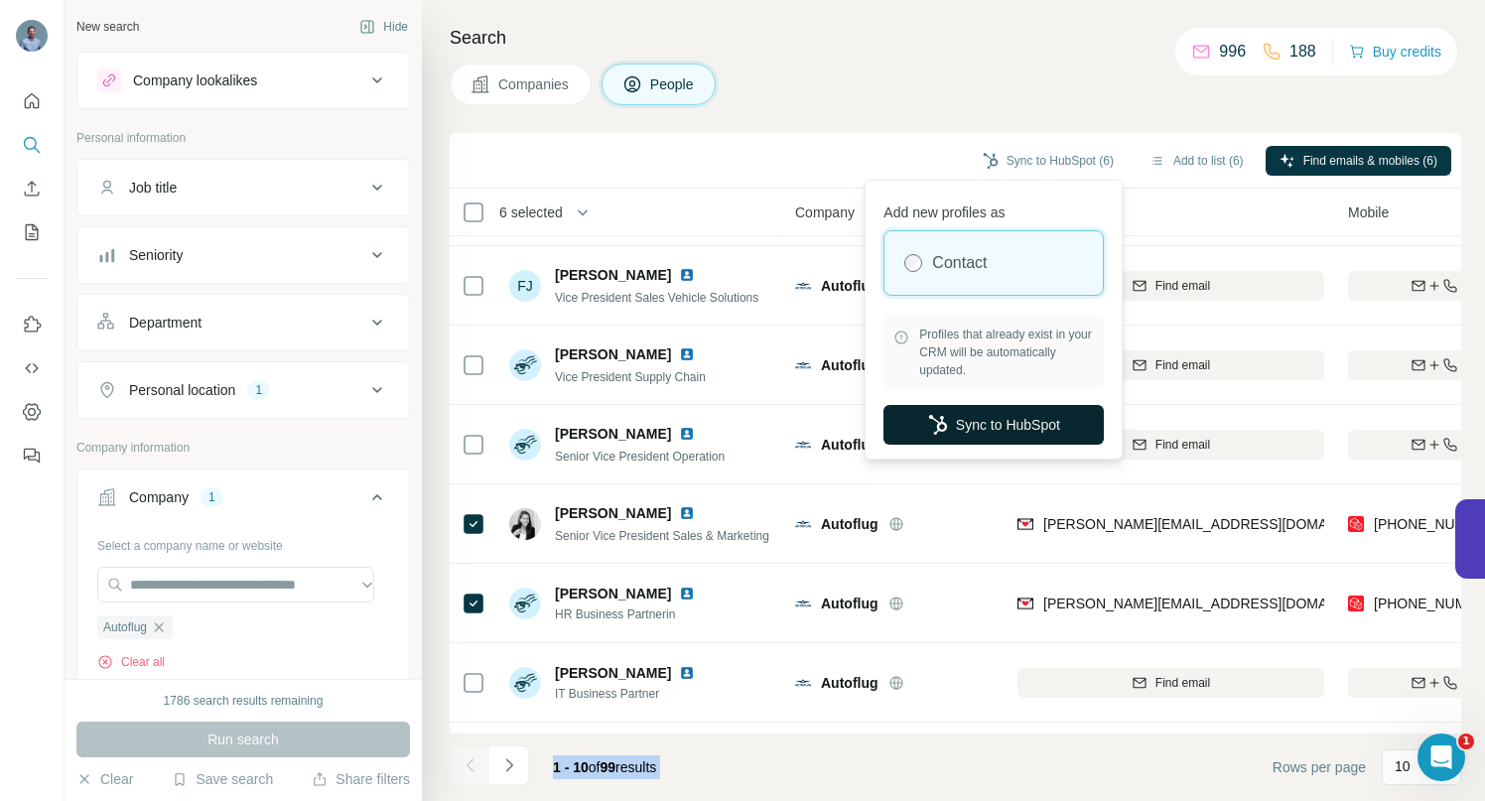 This screenshot has width=1485, height=801. What do you see at coordinates (955, 38) in the screenshot?
I see `h4: Search` at bounding box center [955, 38].